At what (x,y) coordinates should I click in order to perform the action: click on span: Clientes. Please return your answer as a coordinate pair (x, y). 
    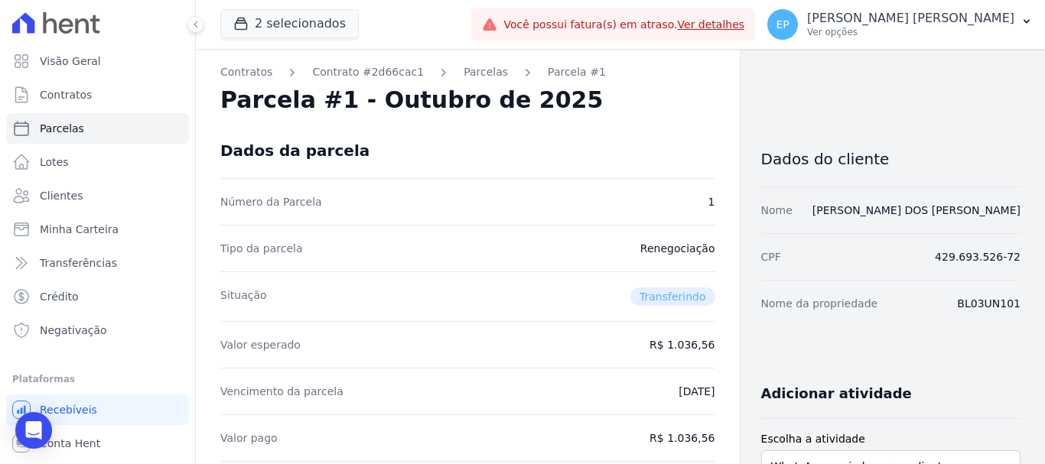
    Looking at the image, I should click on (61, 196).